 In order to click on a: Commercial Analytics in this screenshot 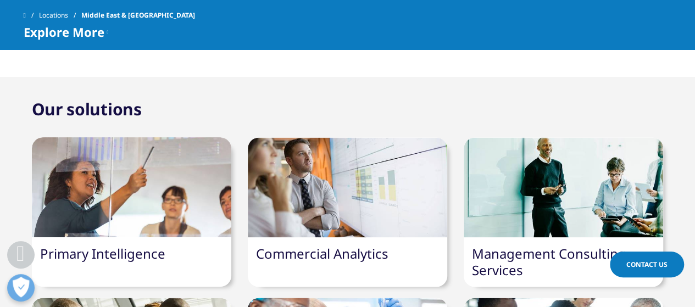, I will do `click(322, 253)`.